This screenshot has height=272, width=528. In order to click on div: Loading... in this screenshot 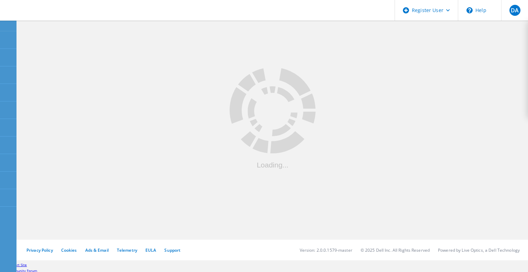, I will do `click(273, 165)`.